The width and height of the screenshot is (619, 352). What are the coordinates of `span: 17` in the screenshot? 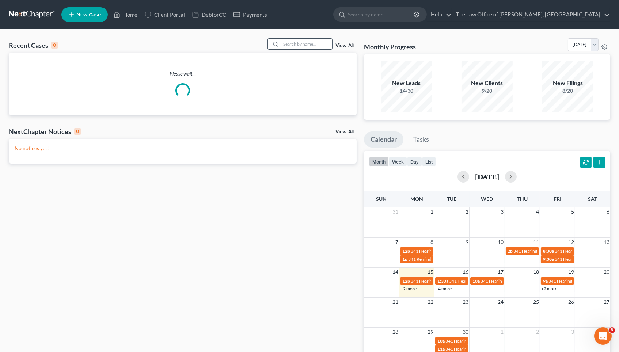 It's located at (501, 272).